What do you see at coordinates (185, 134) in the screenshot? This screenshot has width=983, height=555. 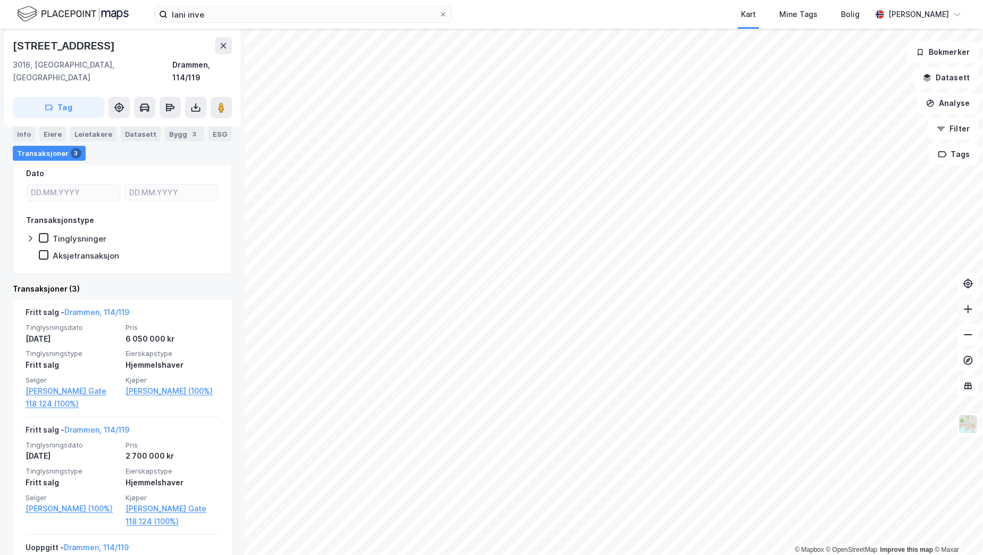 I see `div: Bygg` at bounding box center [185, 134].